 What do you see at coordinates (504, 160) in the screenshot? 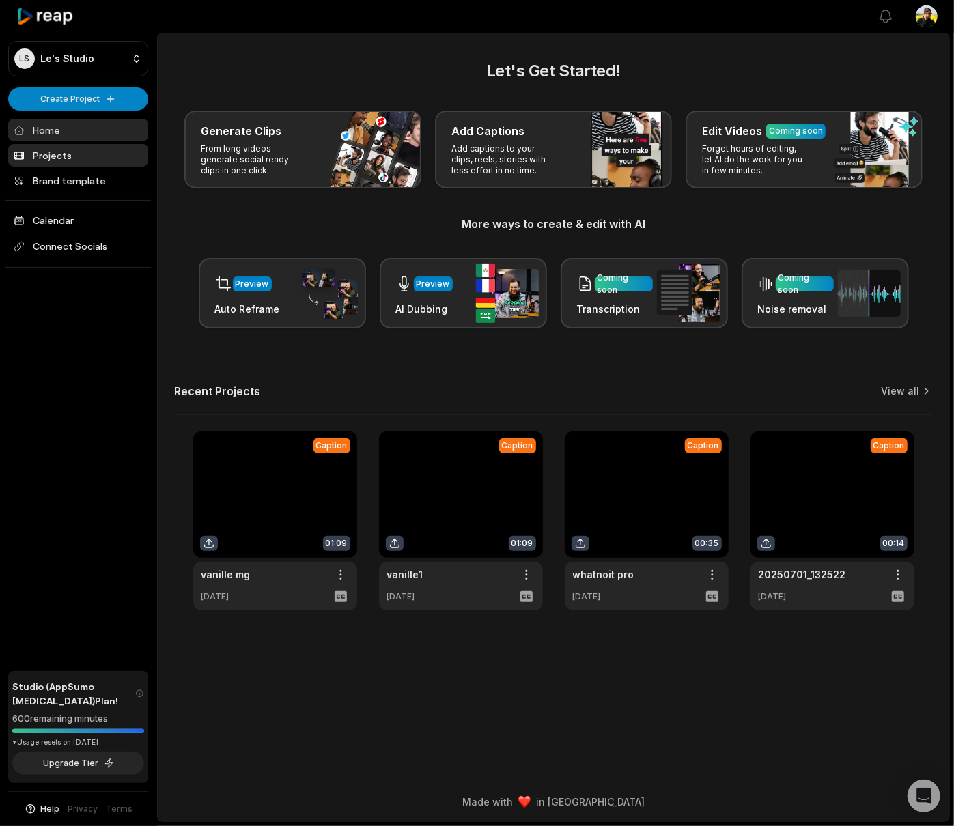
I see `p: Add captions to your clips, reels, stories with less effort in no time.` at bounding box center [504, 160].